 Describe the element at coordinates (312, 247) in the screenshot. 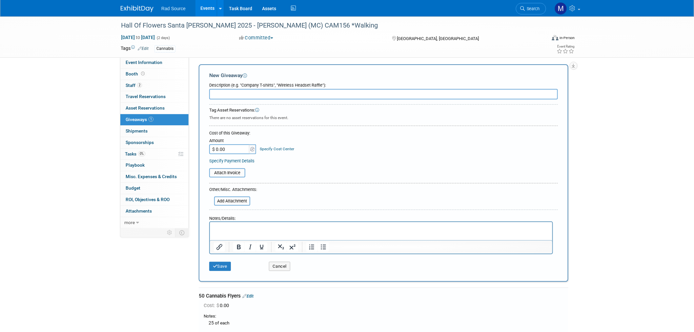

I see `button: Numbered list` at that location.